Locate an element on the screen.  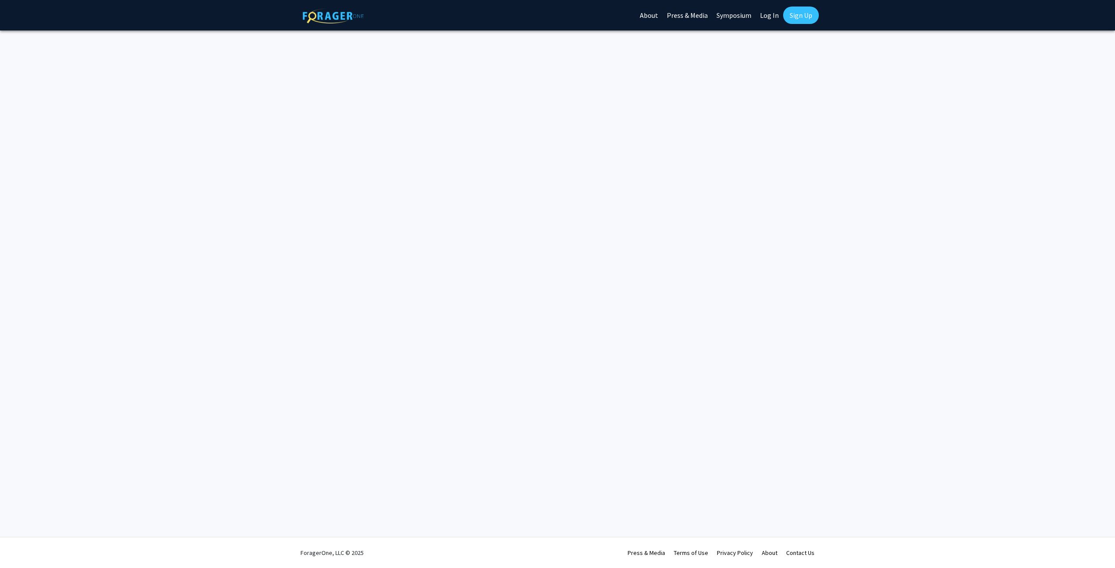
a: Privacy Policy is located at coordinates (735, 553).